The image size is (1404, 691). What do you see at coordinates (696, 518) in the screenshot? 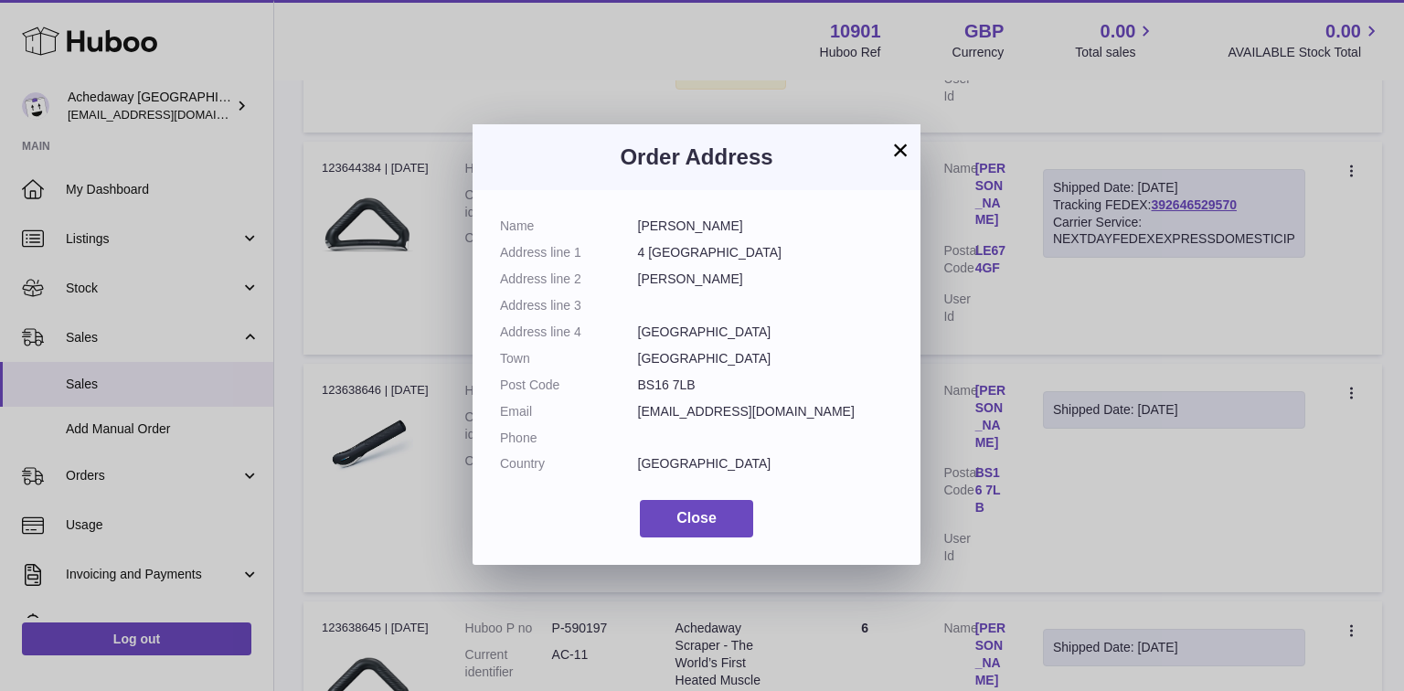
I see `button: Close` at bounding box center [696, 518].